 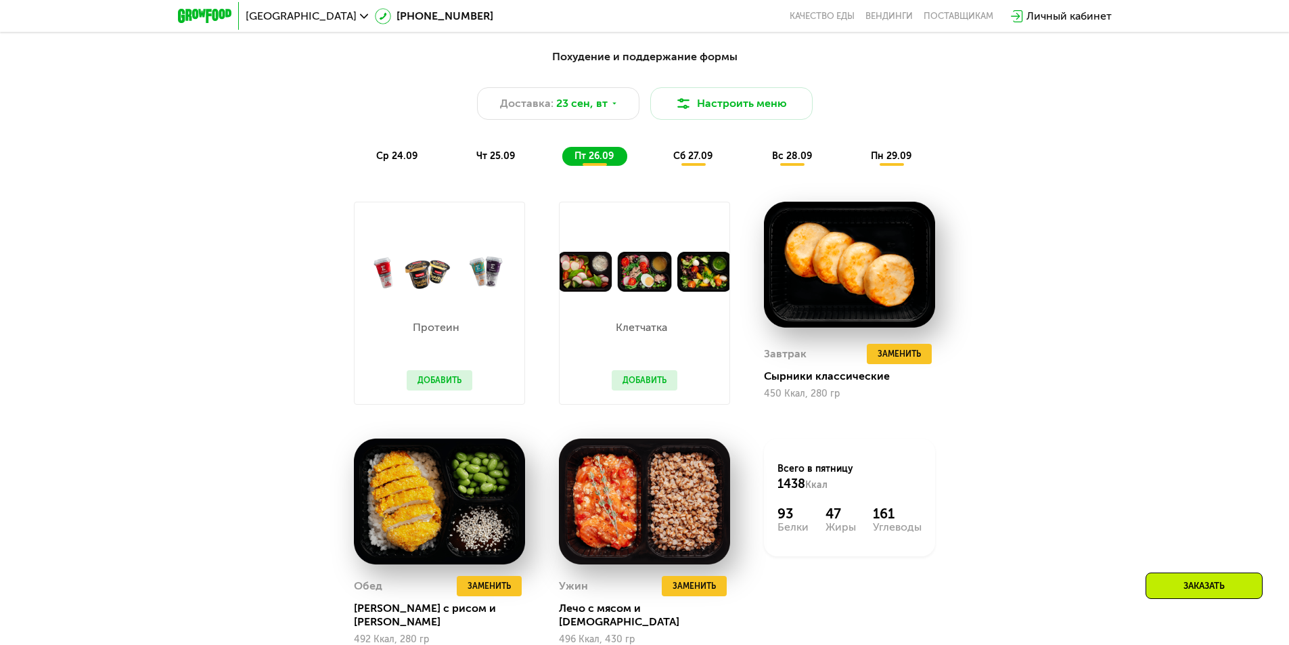 I want to click on button: Настроить меню, so click(x=731, y=103).